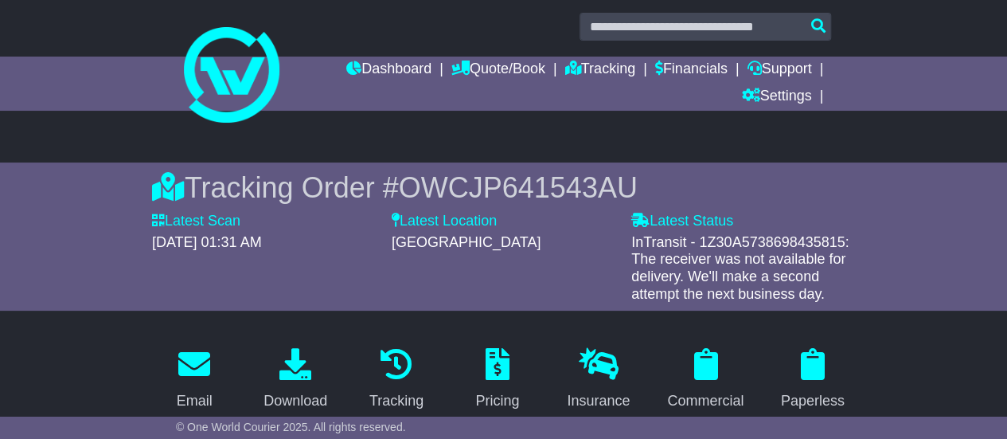  What do you see at coordinates (812, 390) in the screenshot?
I see `a: Paperless Docs` at bounding box center [812, 390].